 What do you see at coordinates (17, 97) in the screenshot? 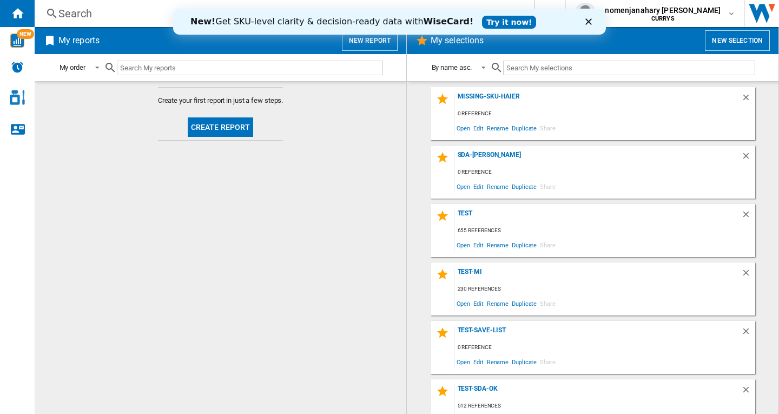
I see `img: cosmetic-logo.svg` at bounding box center [17, 97].